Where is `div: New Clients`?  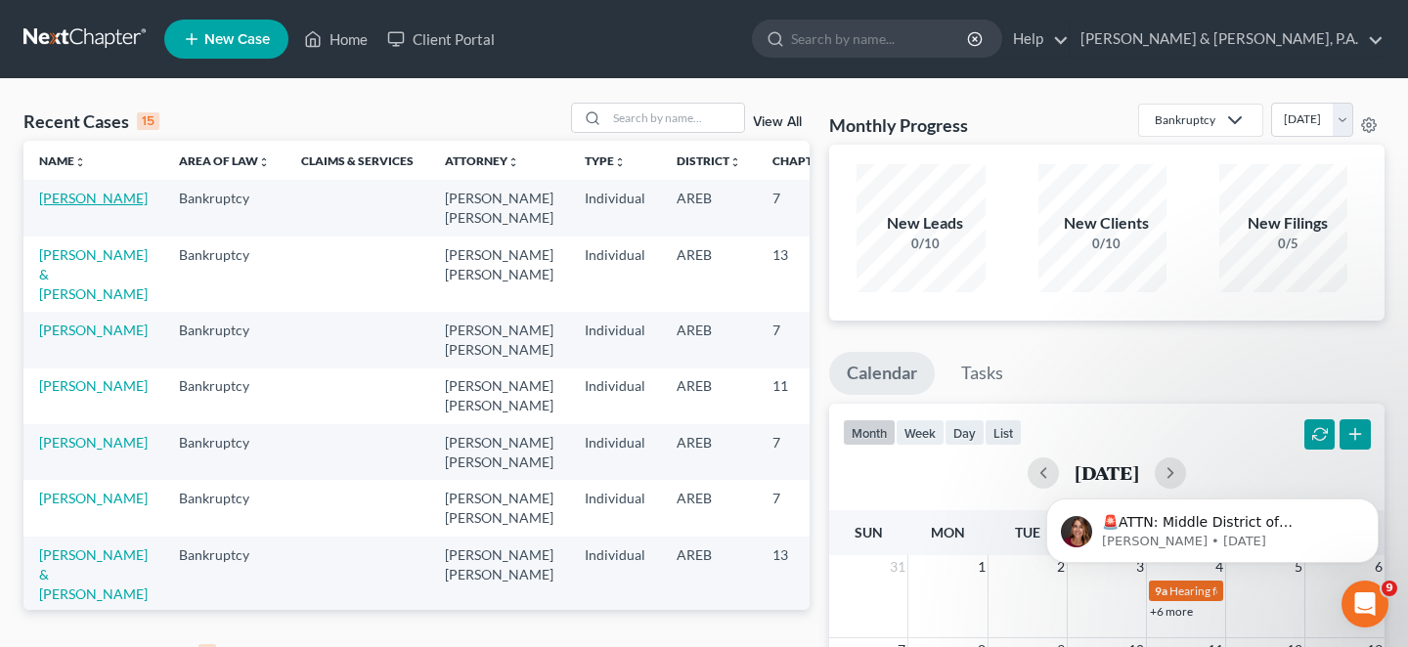
div: New Clients is located at coordinates (1107, 223).